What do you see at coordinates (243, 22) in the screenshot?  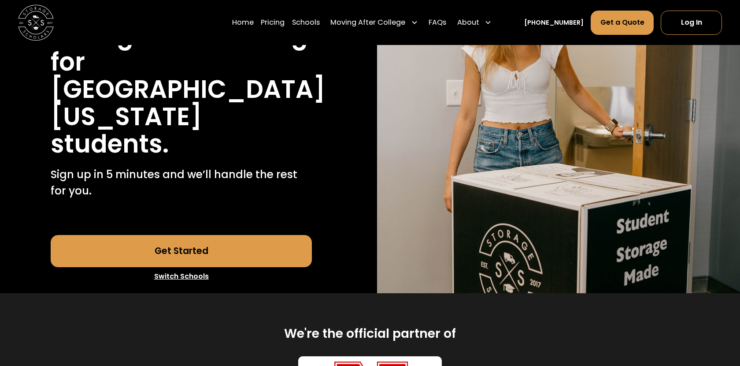 I see `a: Home` at bounding box center [243, 22].